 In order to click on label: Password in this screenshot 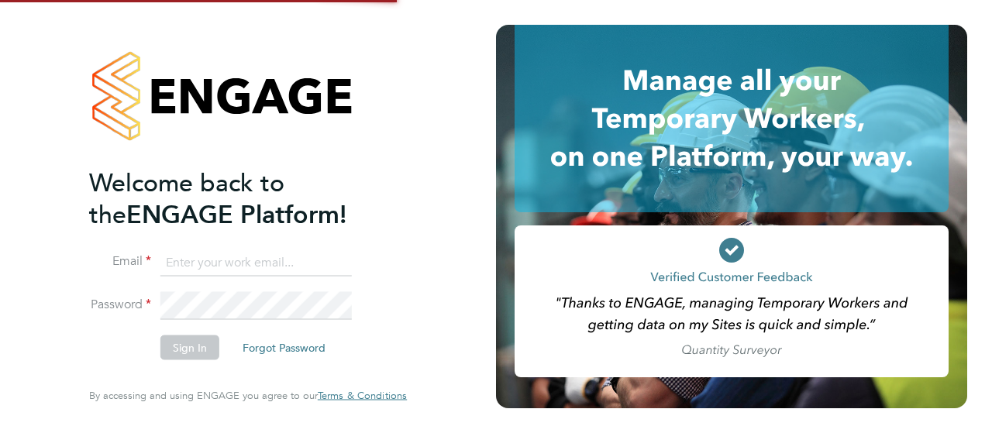, I will do `click(120, 305)`.